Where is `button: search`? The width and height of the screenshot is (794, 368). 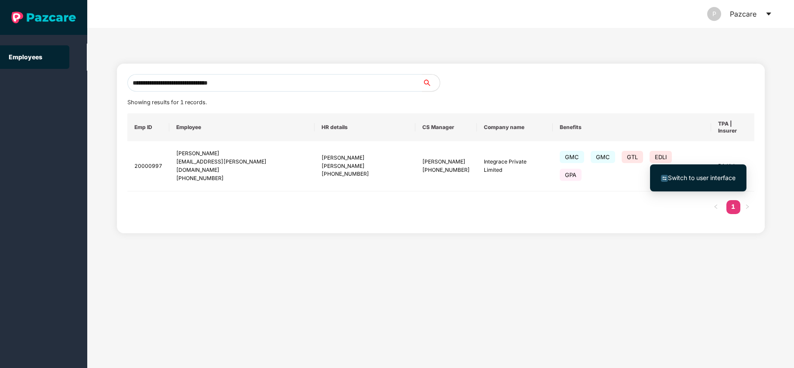
button: search is located at coordinates (431, 83).